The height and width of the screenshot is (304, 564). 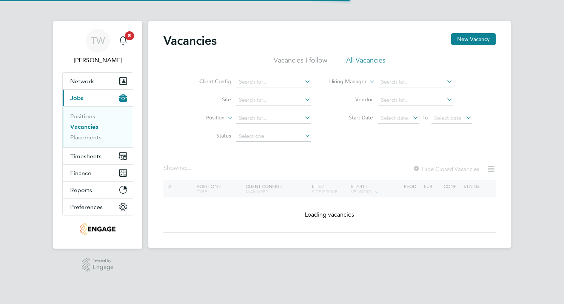 What do you see at coordinates (83, 116) in the screenshot?
I see `a: Positions` at bounding box center [83, 116].